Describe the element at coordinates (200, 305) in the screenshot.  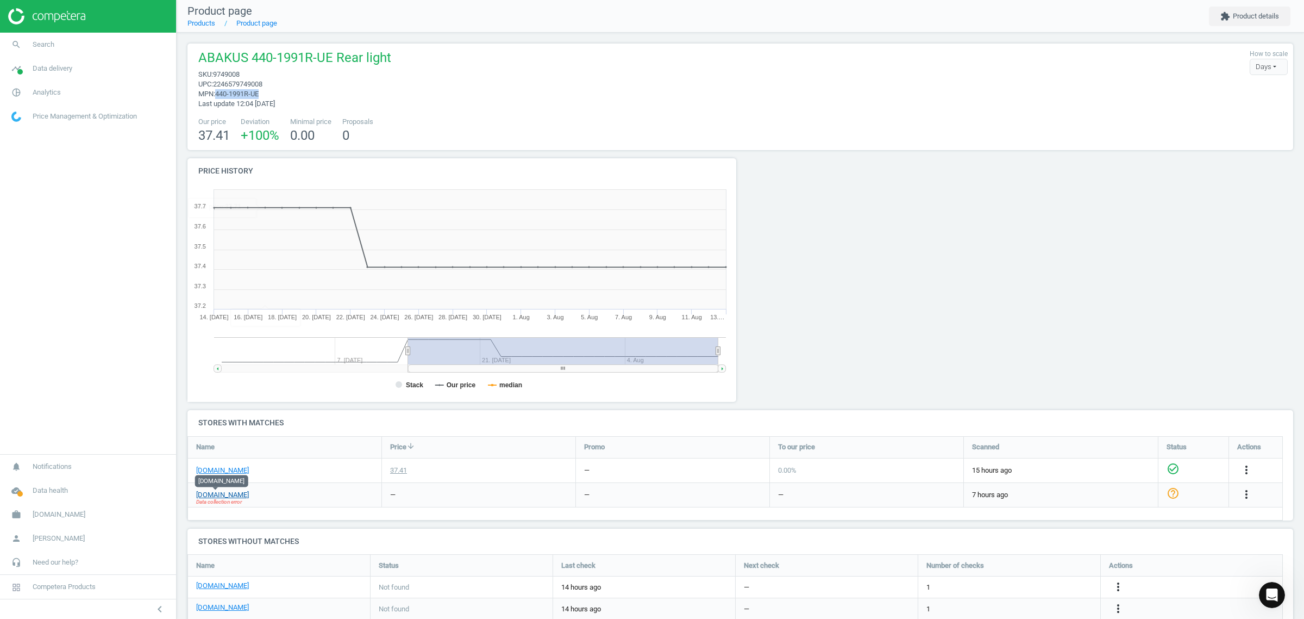
I see `text: 37.2` at that location.